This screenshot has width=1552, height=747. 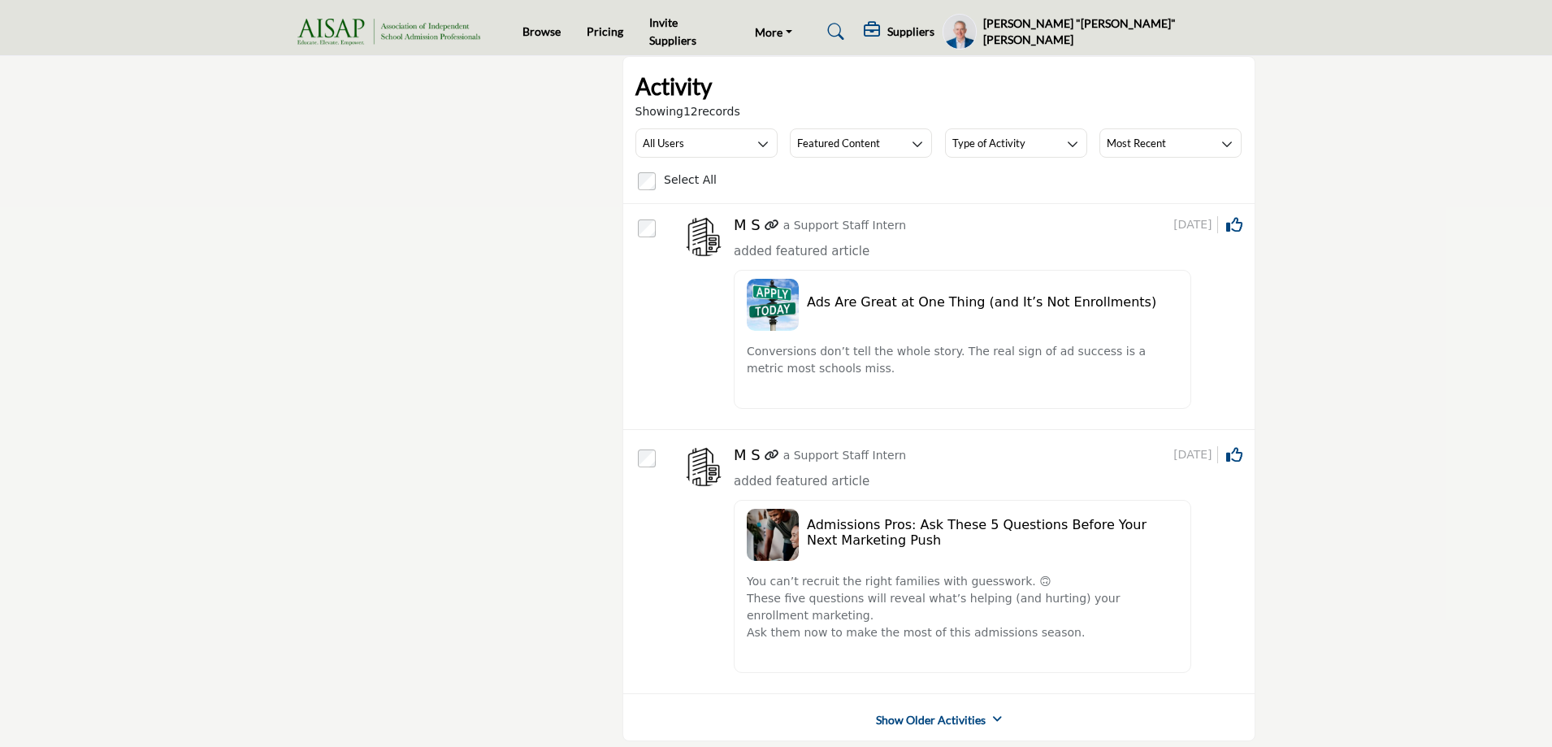 I want to click on h3: Featured Content, so click(x=839, y=143).